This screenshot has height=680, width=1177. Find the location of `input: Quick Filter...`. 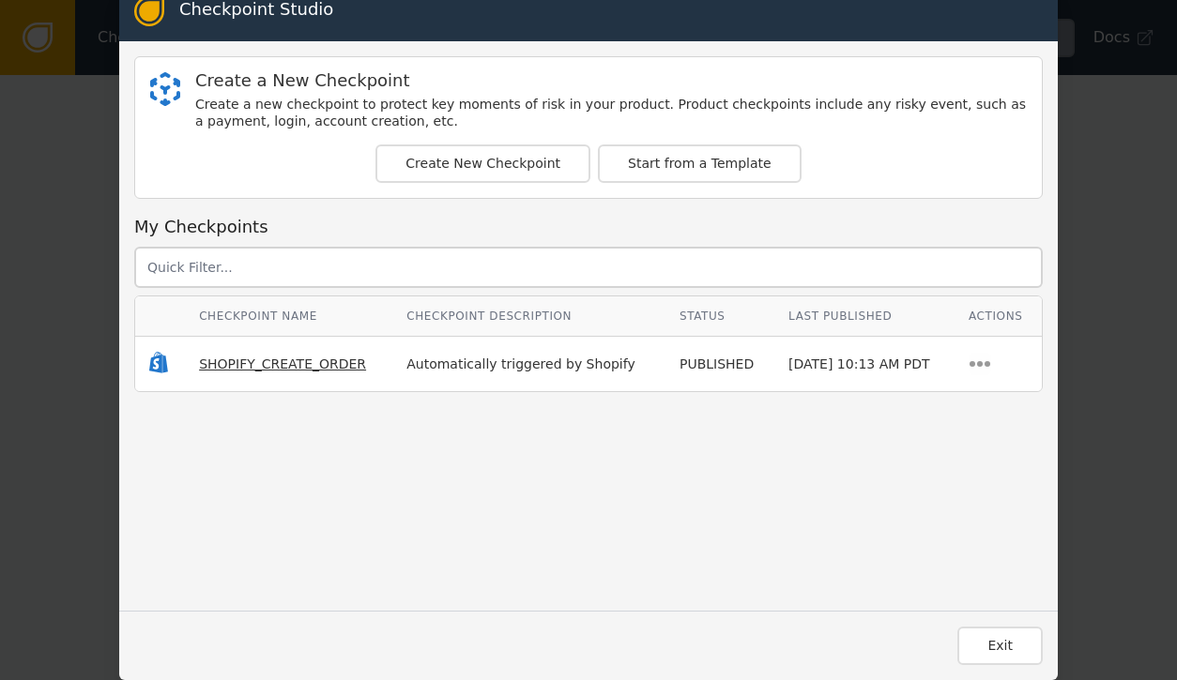

input: Quick Filter... is located at coordinates (588, 267).